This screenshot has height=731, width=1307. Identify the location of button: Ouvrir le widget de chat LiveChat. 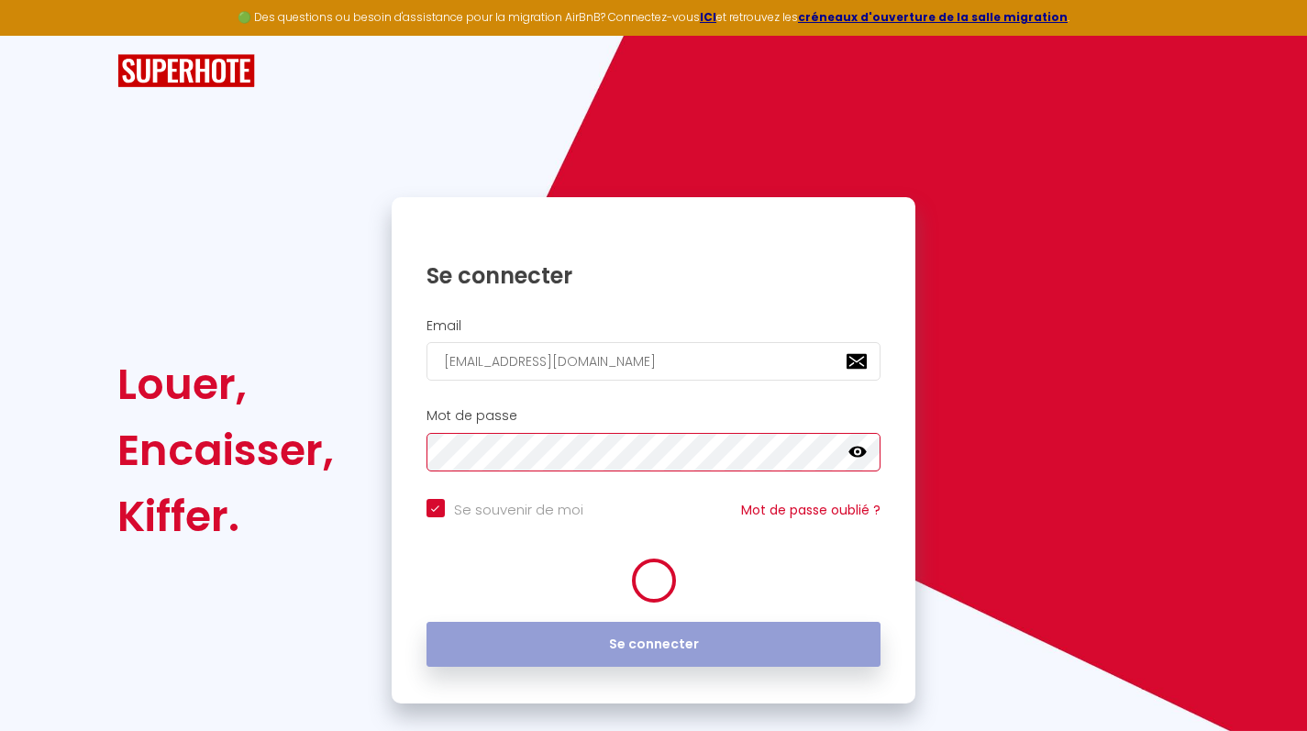
(42, 35).